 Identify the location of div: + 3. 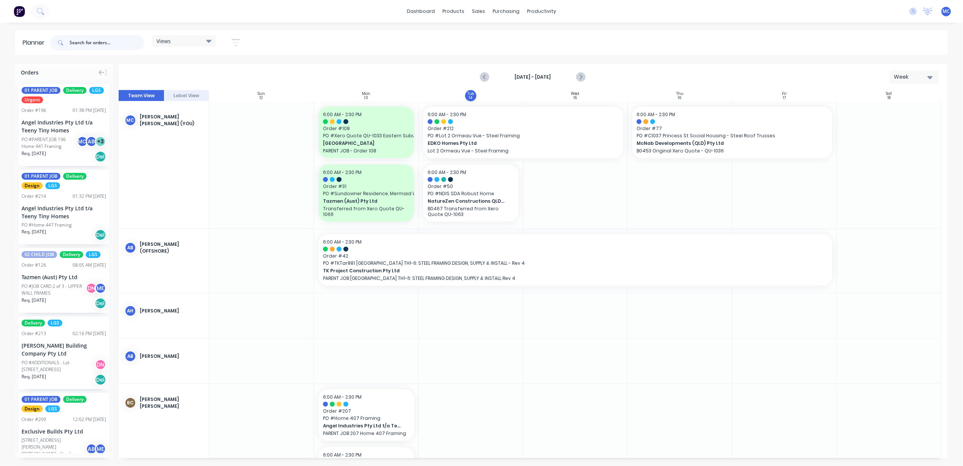
(101, 141).